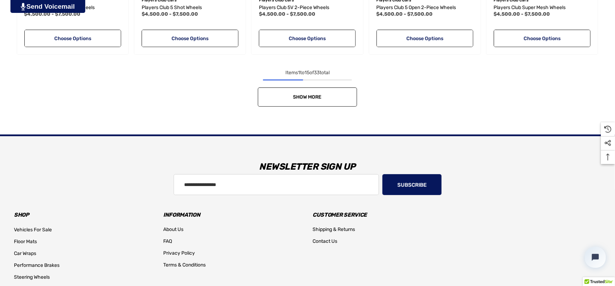 The width and height of the screenshot is (615, 286). What do you see at coordinates (232, 215) in the screenshot?
I see `h3: Information` at bounding box center [232, 215].